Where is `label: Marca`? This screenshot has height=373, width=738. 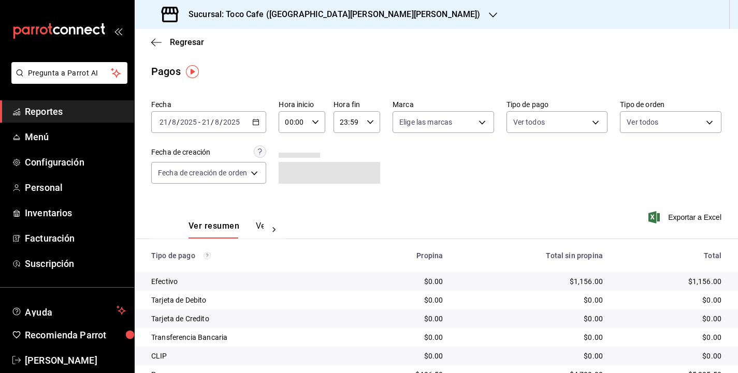
label: Marca is located at coordinates (443, 105).